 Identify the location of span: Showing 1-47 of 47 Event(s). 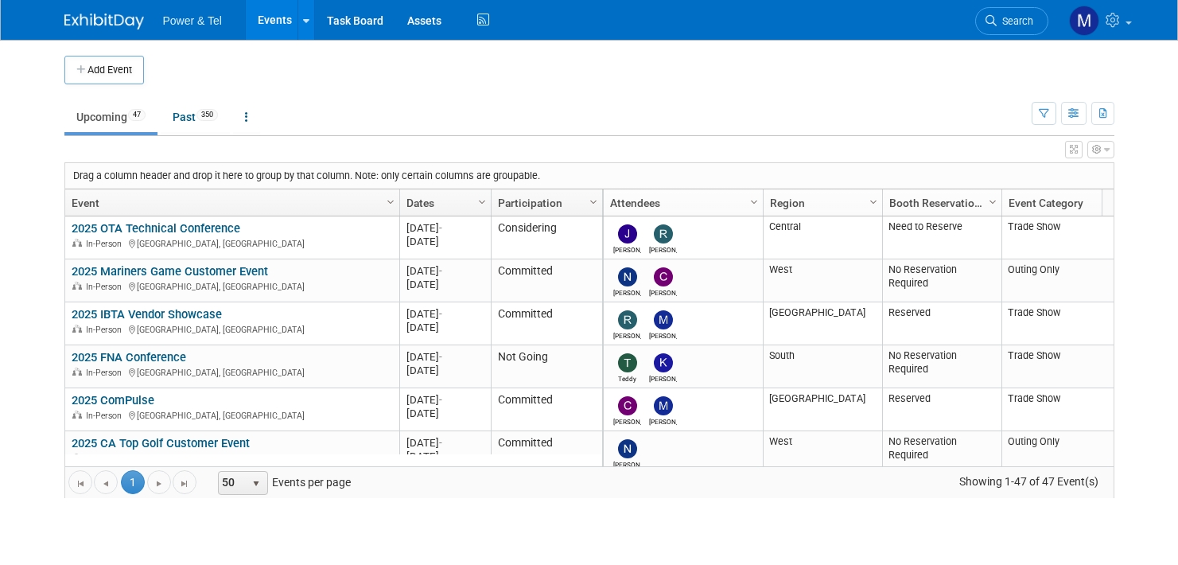
(1028, 481).